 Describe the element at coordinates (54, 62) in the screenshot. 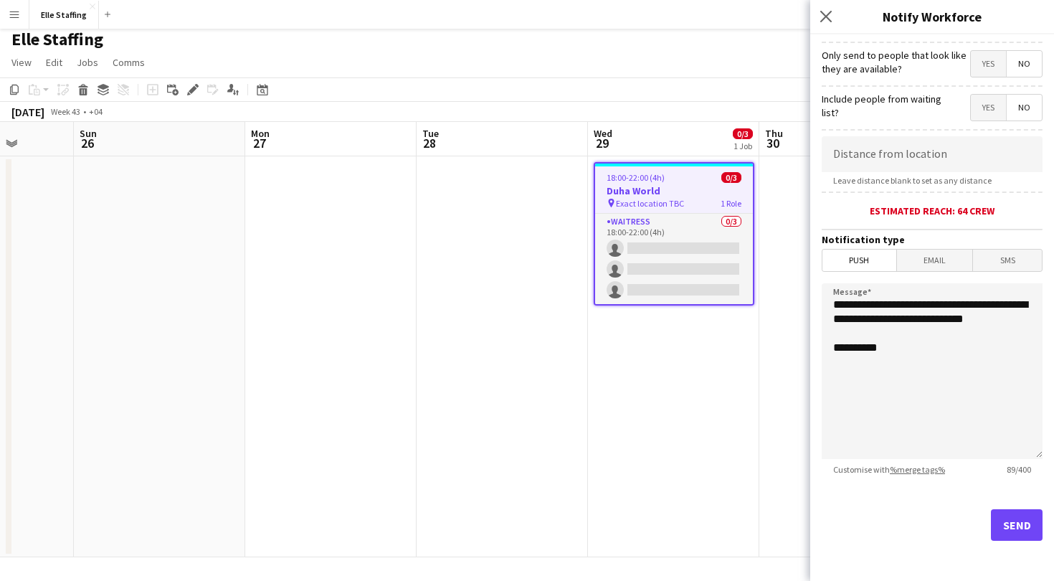

I see `a: Edit` at that location.